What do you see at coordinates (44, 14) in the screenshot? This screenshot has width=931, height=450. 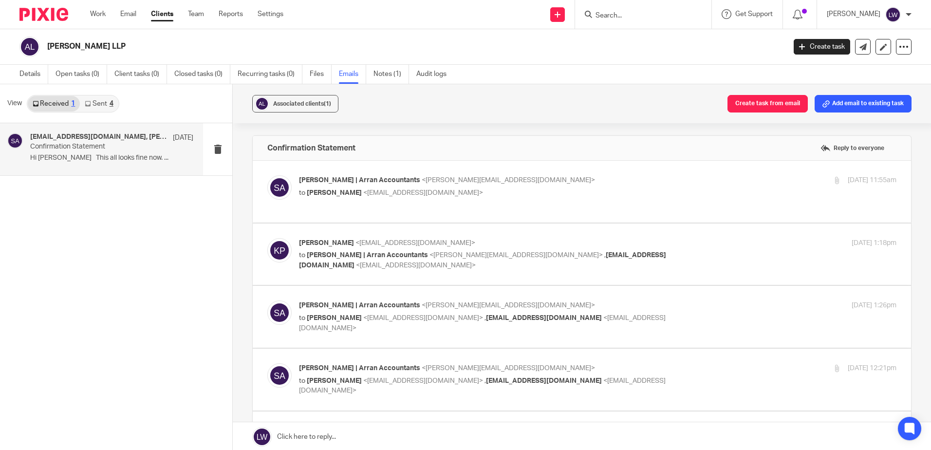 I see `img: Pixie` at bounding box center [44, 14].